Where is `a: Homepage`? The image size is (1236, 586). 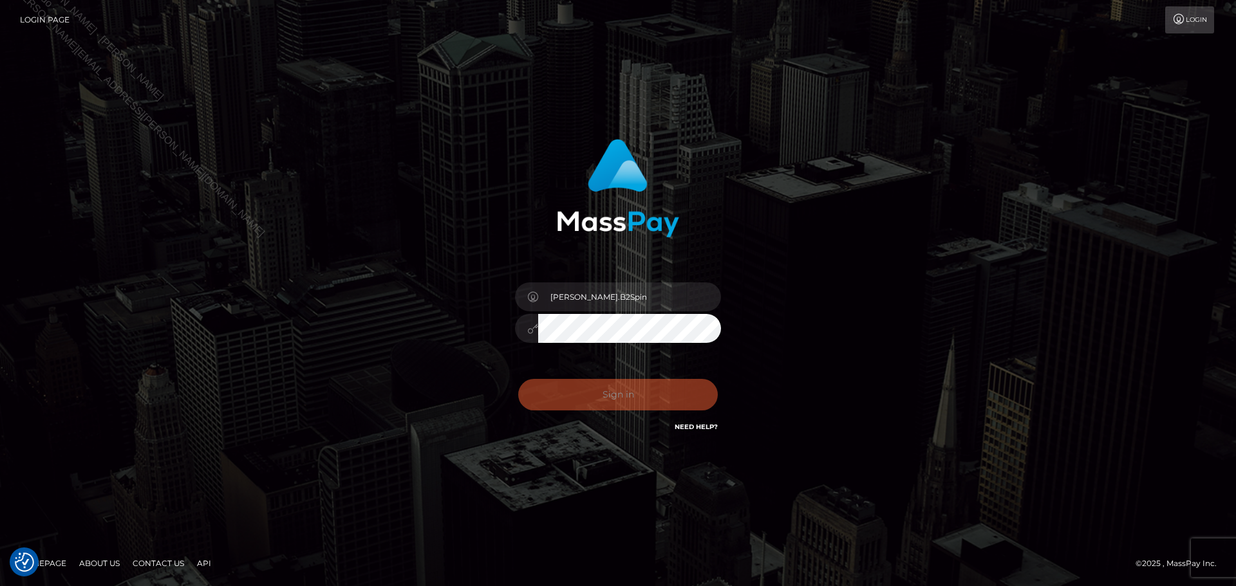 a: Homepage is located at coordinates (42, 563).